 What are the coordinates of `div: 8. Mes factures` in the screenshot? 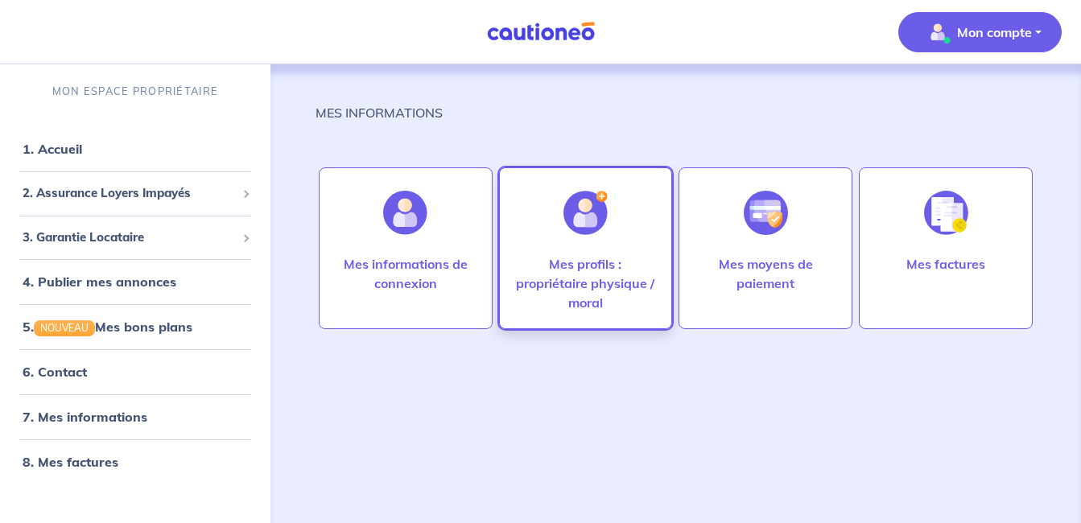 It's located at (135, 462).